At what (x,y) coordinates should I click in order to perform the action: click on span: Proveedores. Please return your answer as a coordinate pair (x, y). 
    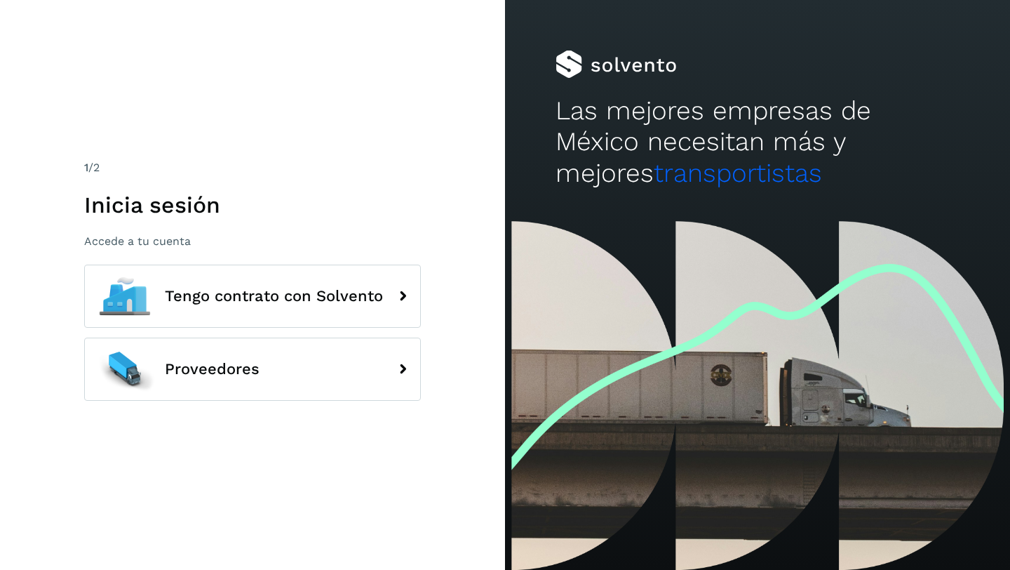
    Looking at the image, I should click on (212, 369).